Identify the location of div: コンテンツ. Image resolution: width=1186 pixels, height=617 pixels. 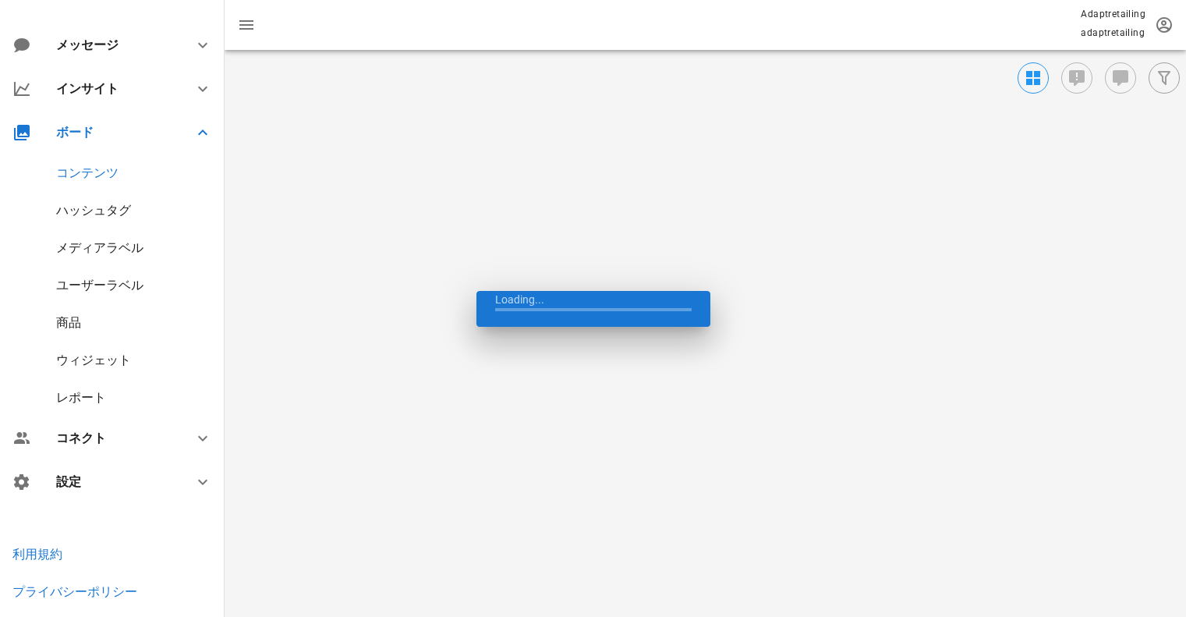
(87, 172).